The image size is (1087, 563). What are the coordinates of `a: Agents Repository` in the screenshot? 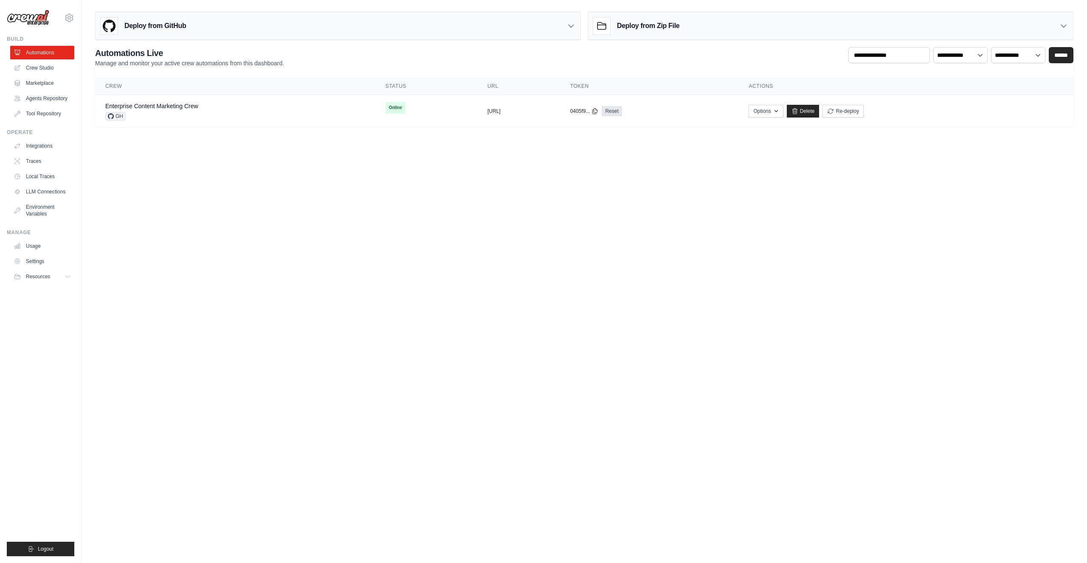 It's located at (42, 98).